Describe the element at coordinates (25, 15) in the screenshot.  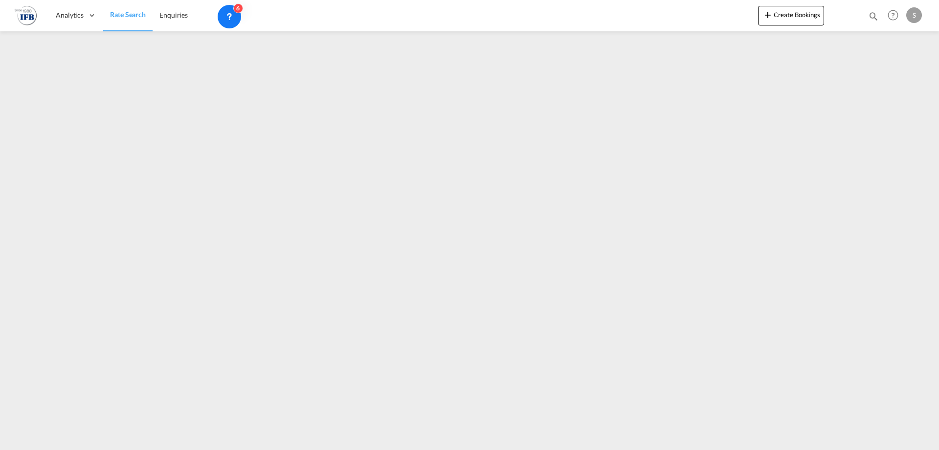
I see `img: de31bbe0256b11eebba44b54815f083d.png` at that location.